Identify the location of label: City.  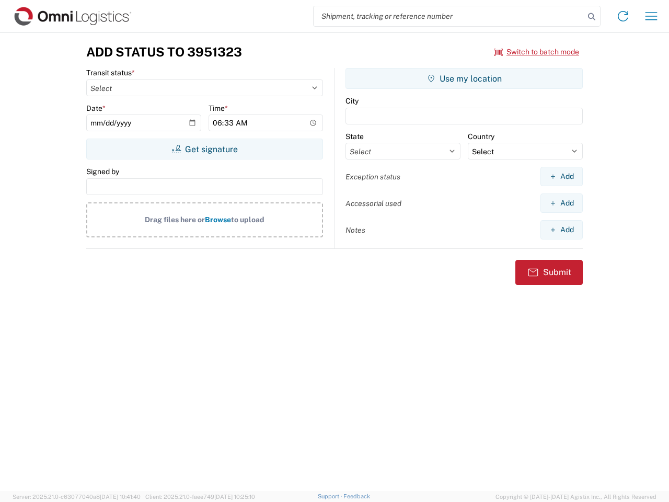
(352, 101).